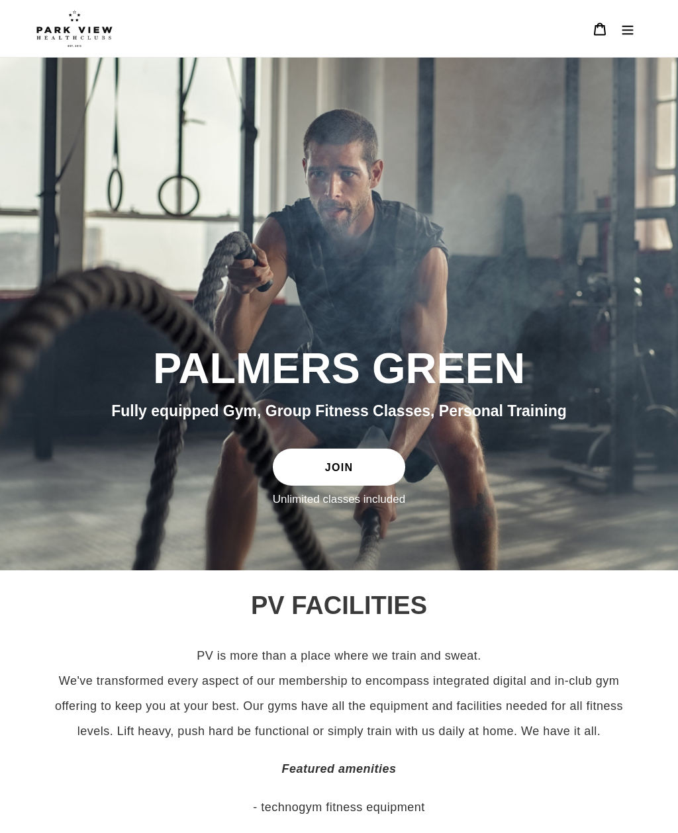  Describe the element at coordinates (339, 411) in the screenshot. I see `span: Fully equipped Gym, Group Fitness Classes, Personal Training` at that location.